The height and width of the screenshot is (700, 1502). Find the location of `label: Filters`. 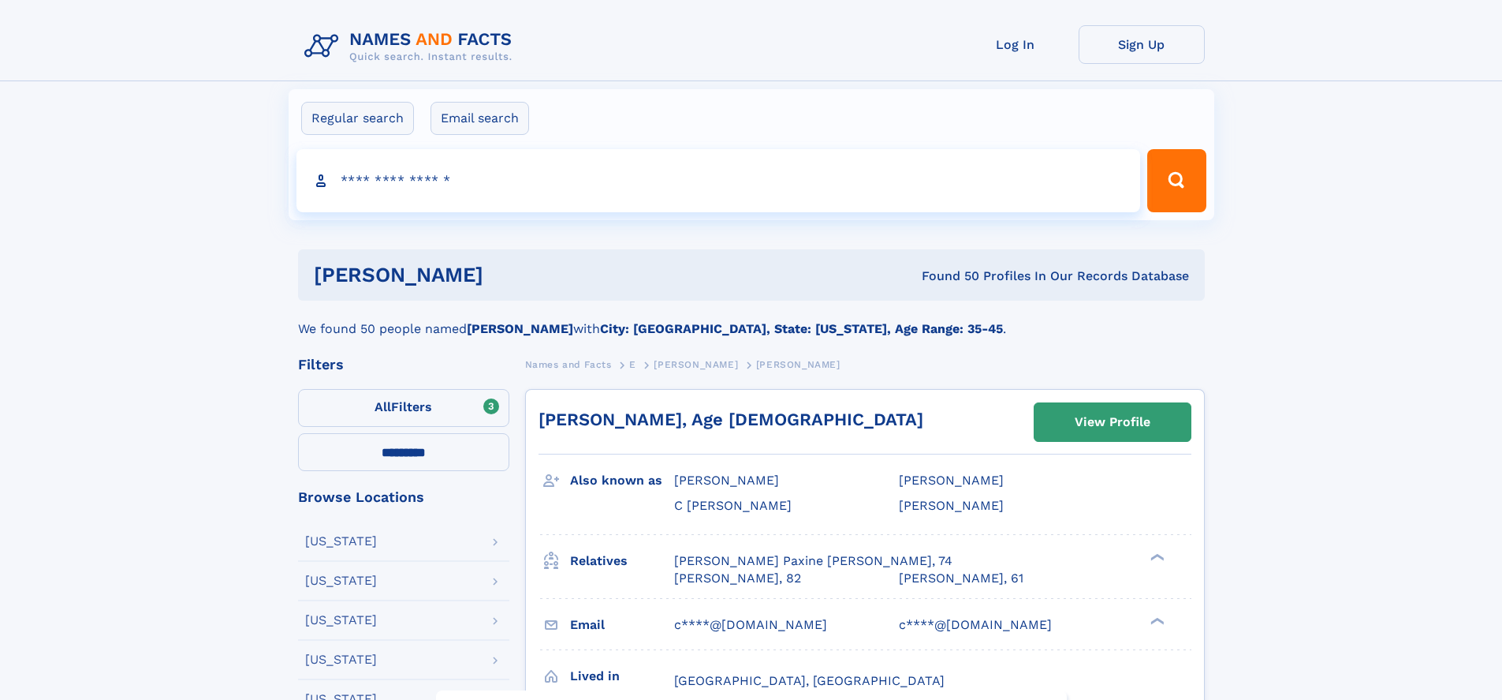

label: Filters is located at coordinates (404, 408).